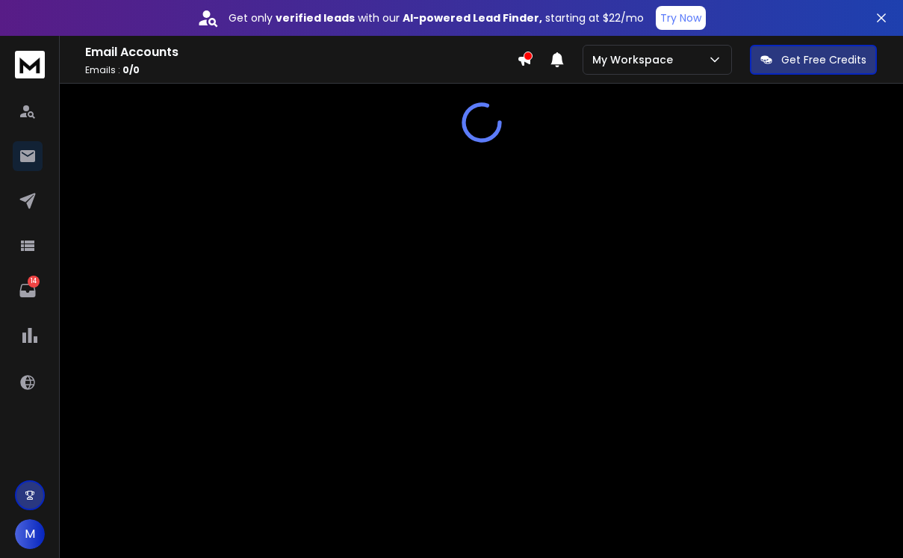  I want to click on button: M, so click(30, 534).